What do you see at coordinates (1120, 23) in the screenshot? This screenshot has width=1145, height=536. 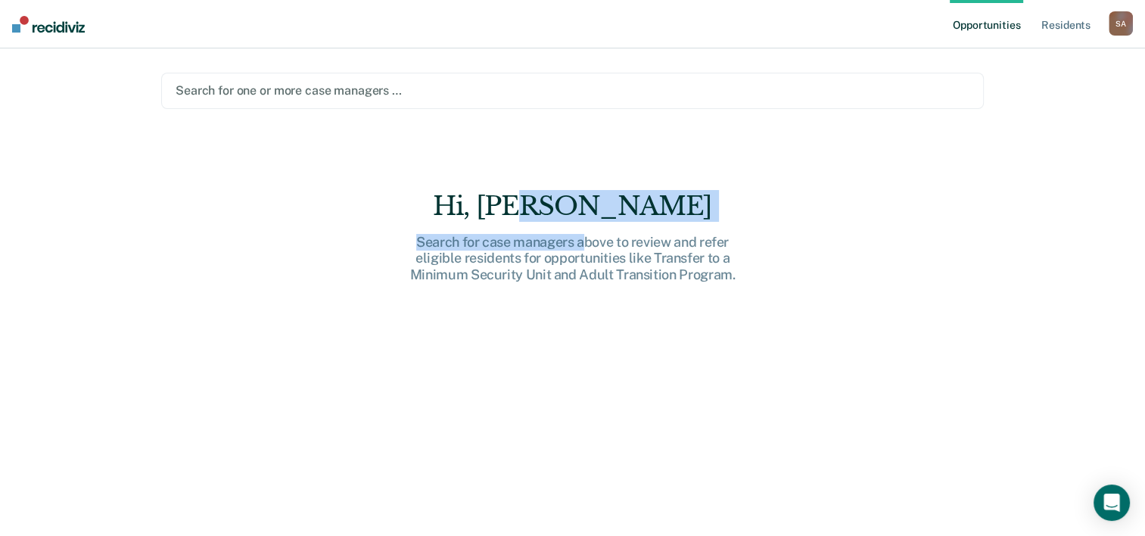 I see `button: SA` at bounding box center [1120, 23].